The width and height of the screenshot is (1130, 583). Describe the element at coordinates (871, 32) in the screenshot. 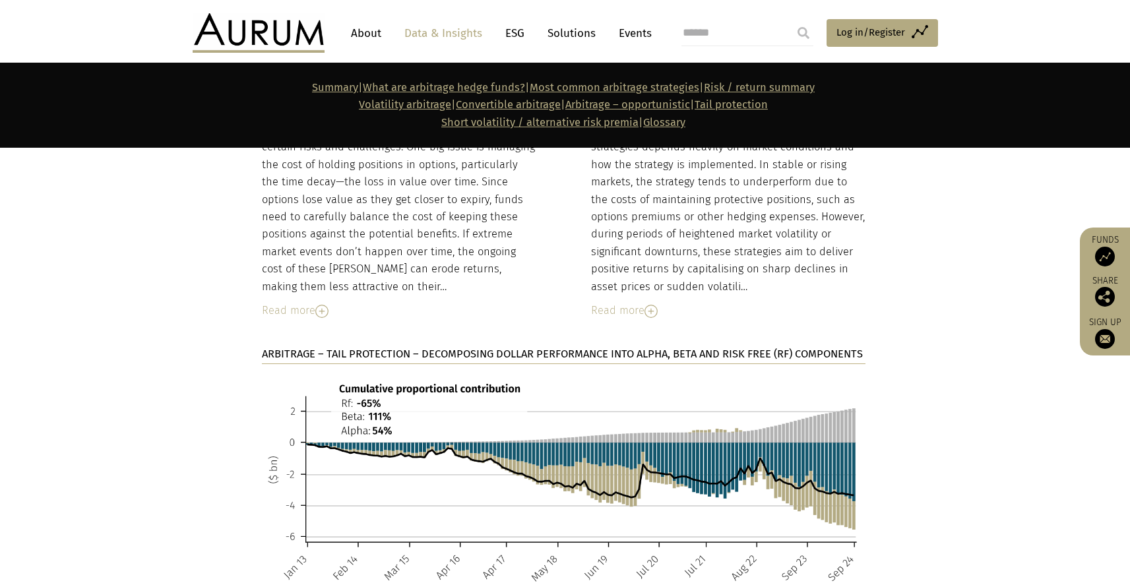

I see `span: Log in/Register` at that location.